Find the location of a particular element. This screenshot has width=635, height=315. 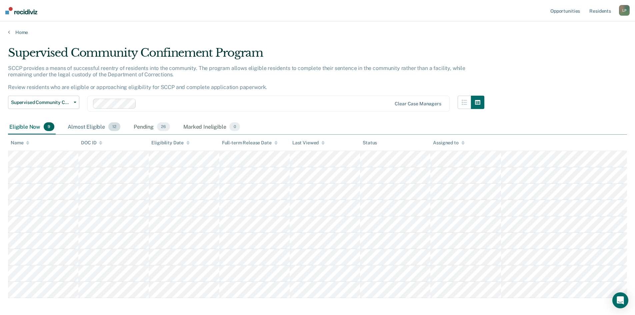

button: Supervised Community Confinement Program is located at coordinates (44, 102).